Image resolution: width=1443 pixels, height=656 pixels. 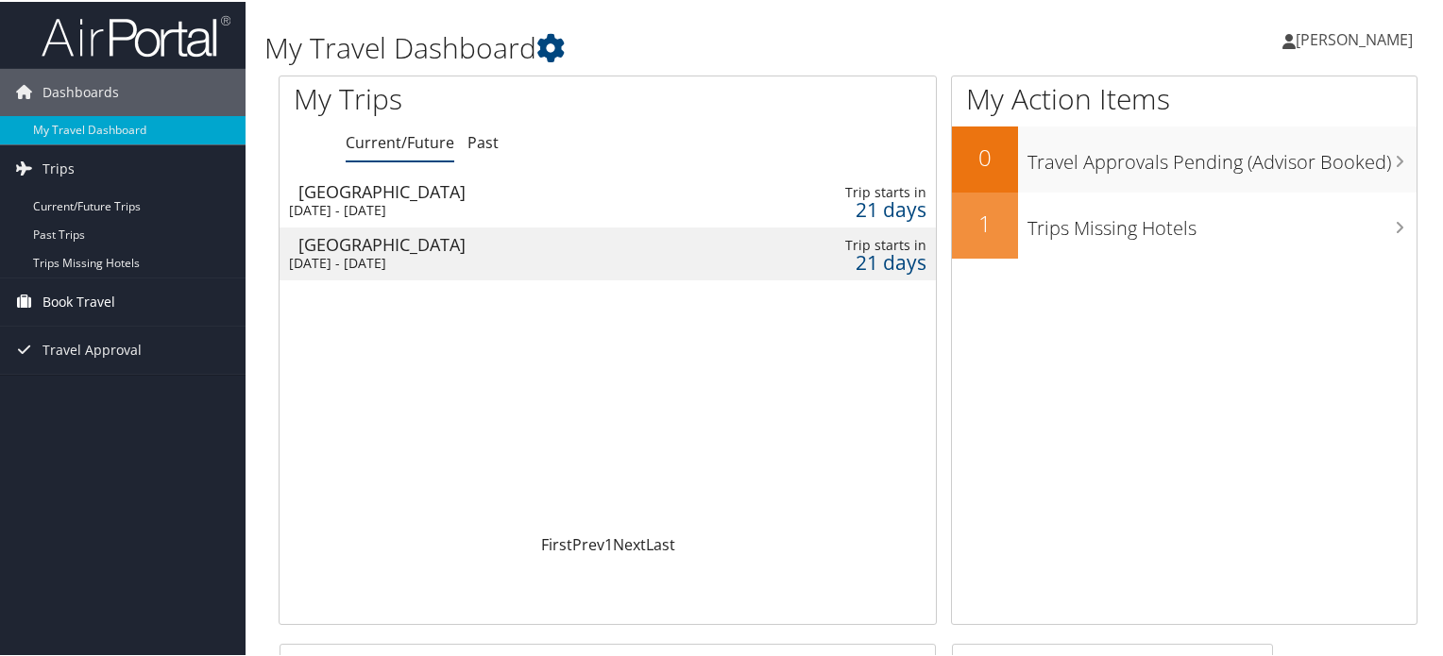 What do you see at coordinates (629, 543) in the screenshot?
I see `a: Next` at bounding box center [629, 543].